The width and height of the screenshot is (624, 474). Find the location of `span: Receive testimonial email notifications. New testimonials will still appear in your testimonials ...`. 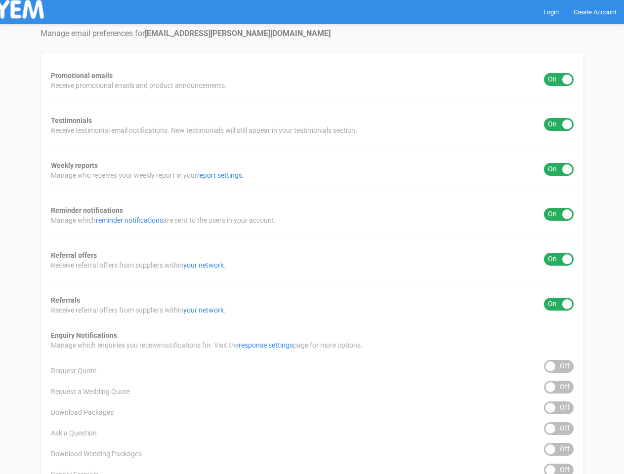

span: Receive testimonial email notifications. New testimonials will still appear in your testimonials ... is located at coordinates (204, 130).